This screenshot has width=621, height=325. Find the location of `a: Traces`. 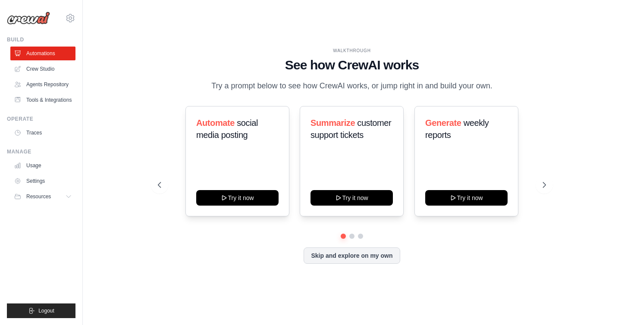

a: Traces is located at coordinates (43, 133).